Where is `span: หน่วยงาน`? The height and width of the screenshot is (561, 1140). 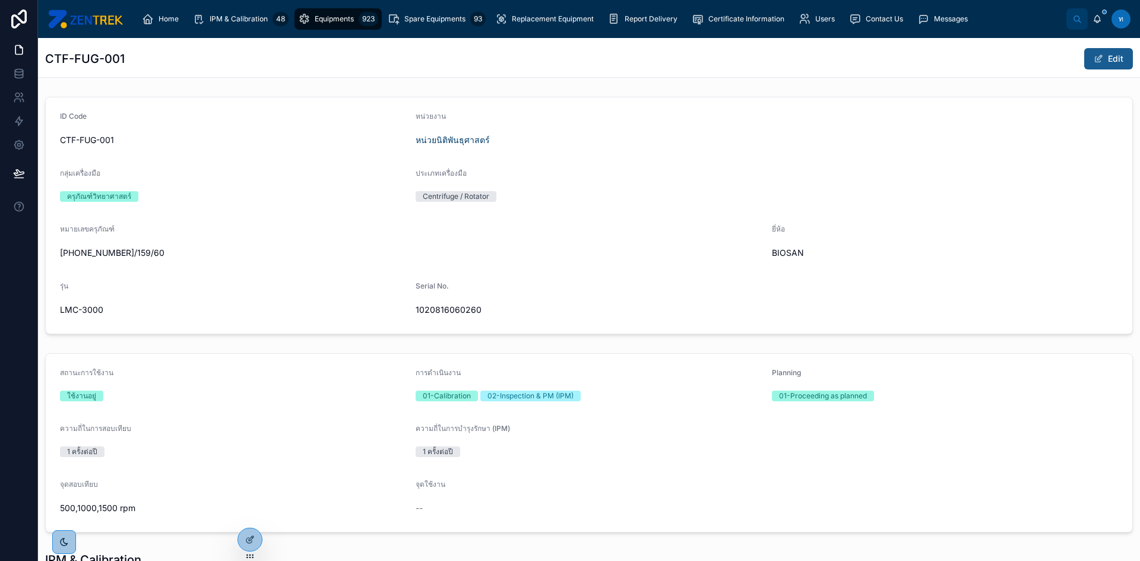 span: หน่วยงาน is located at coordinates (430, 116).